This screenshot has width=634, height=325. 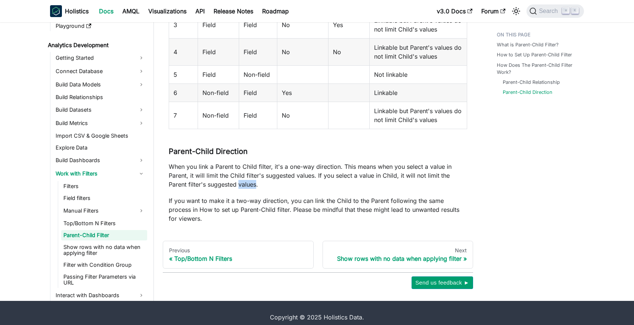 What do you see at coordinates (233, 11) in the screenshot?
I see `a: Release Notes` at bounding box center [233, 11].